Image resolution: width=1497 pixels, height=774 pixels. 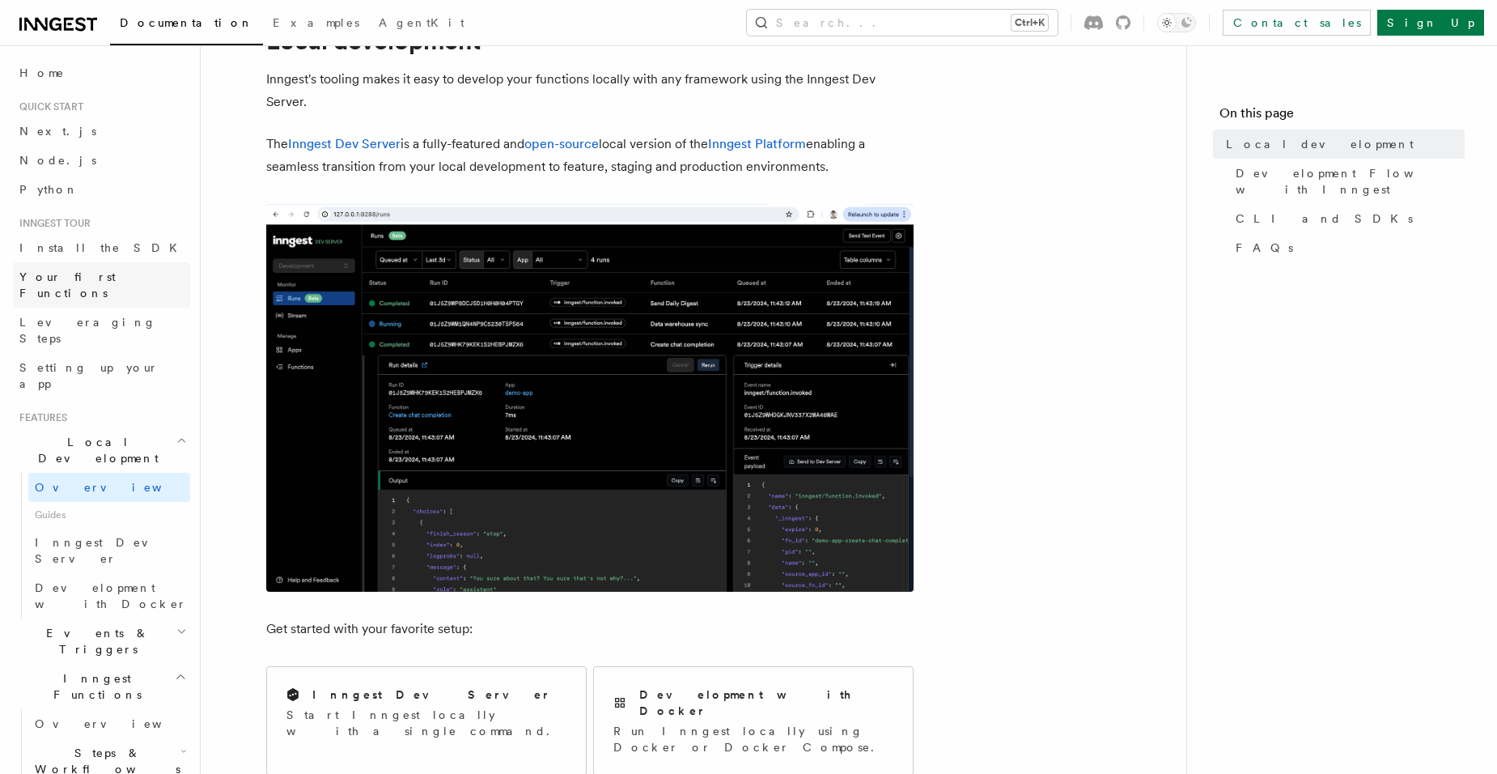 What do you see at coordinates (186, 23) in the screenshot?
I see `span: Documentation` at bounding box center [186, 23].